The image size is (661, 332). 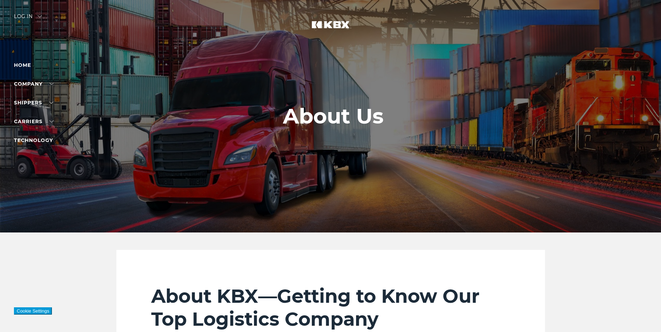 I want to click on a: SHIPPERS, so click(x=33, y=103).